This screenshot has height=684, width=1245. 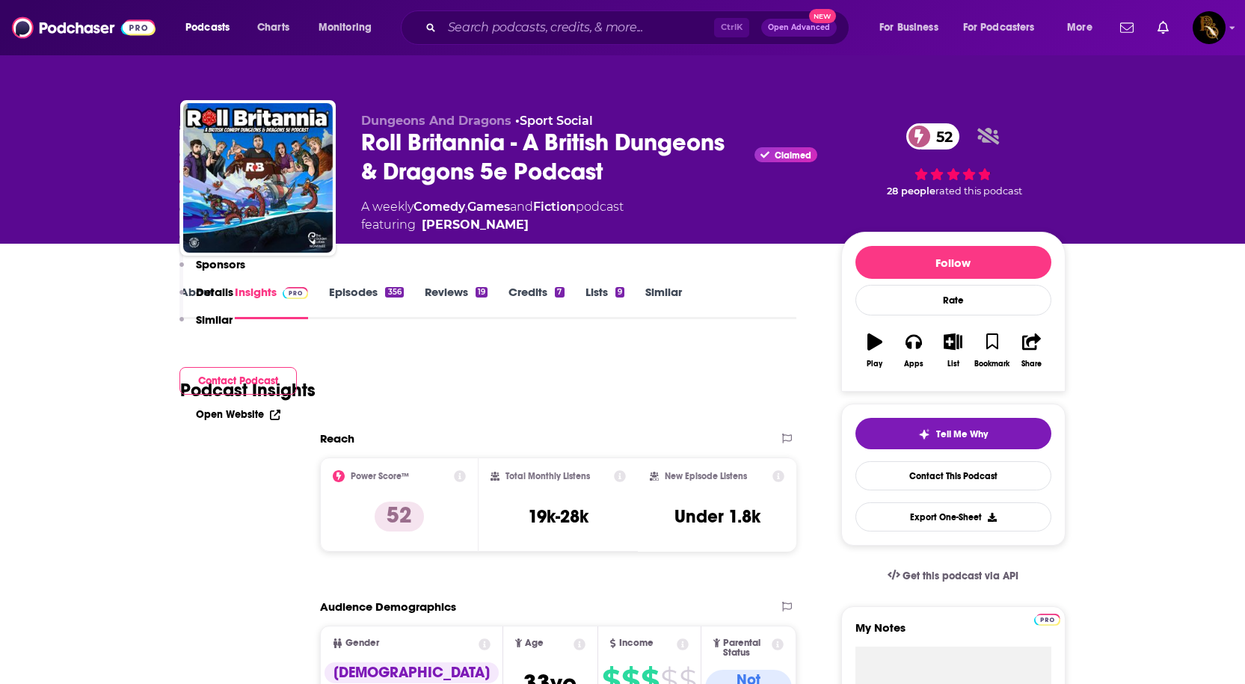 I want to click on h2: Reach, so click(x=337, y=438).